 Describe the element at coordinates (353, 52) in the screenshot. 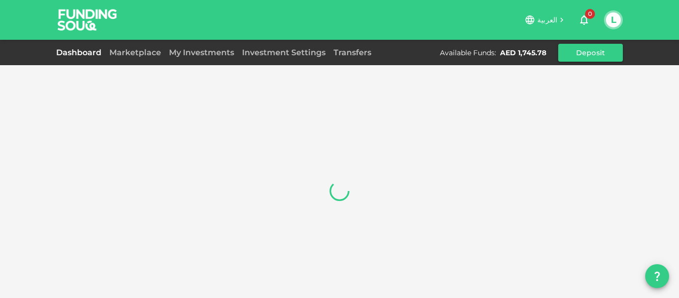

I see `a: Transfers` at that location.